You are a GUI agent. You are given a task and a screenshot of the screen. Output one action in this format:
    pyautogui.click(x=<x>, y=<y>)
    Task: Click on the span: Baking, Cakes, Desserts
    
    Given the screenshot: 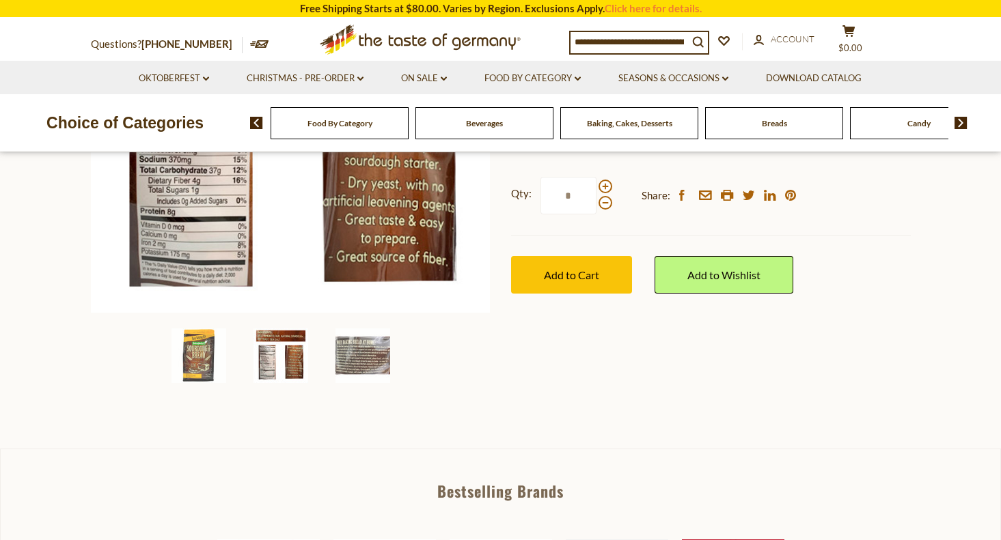 What is the action you would take?
    pyautogui.click(x=629, y=123)
    